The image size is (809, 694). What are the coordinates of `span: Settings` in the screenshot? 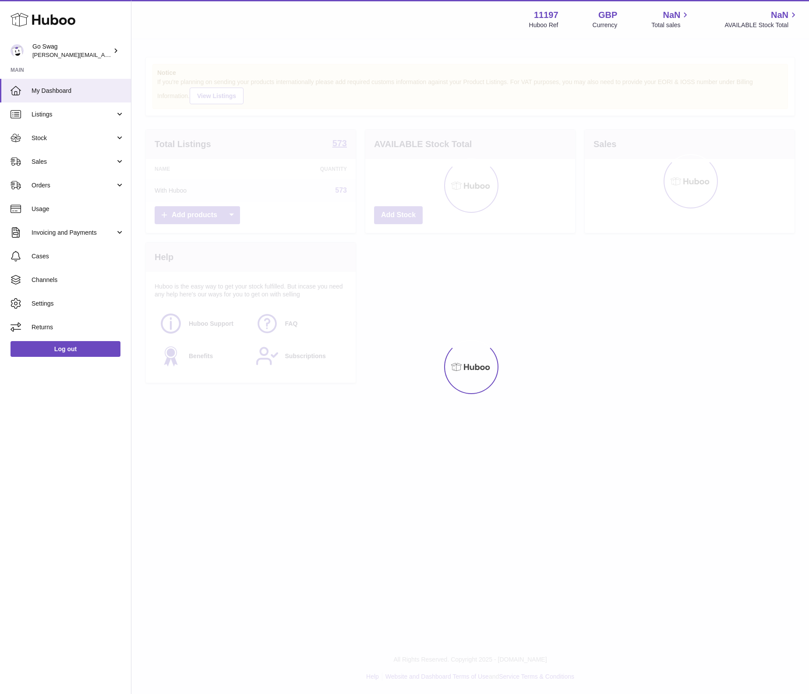 It's located at (78, 303).